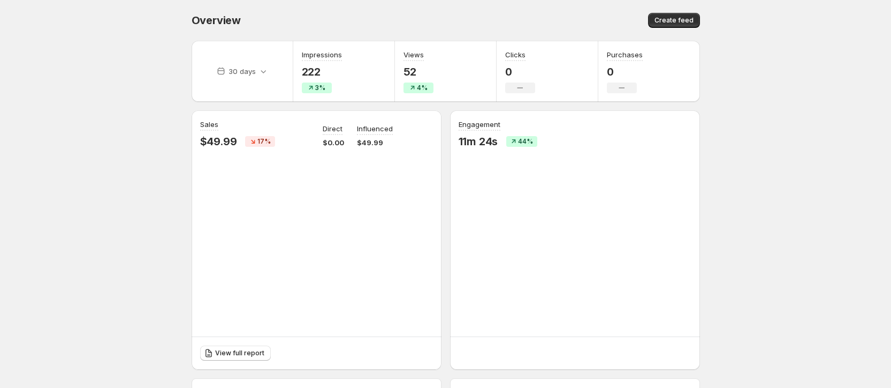  What do you see at coordinates (625, 55) in the screenshot?
I see `h3: Purchases` at bounding box center [625, 55].